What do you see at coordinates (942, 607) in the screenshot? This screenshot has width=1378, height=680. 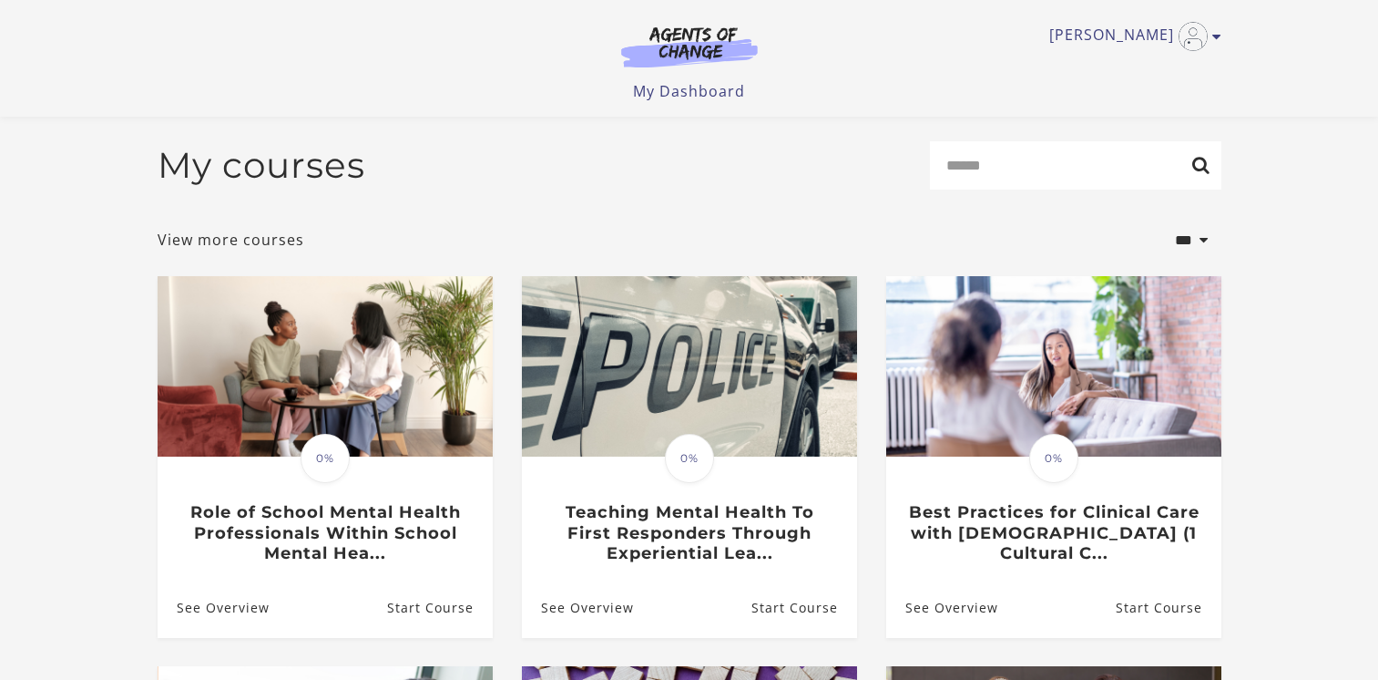 I see `a: Best Practices for Clinical Care with Asian Americans (1 Cultural C...: See Overview` at bounding box center [942, 607].